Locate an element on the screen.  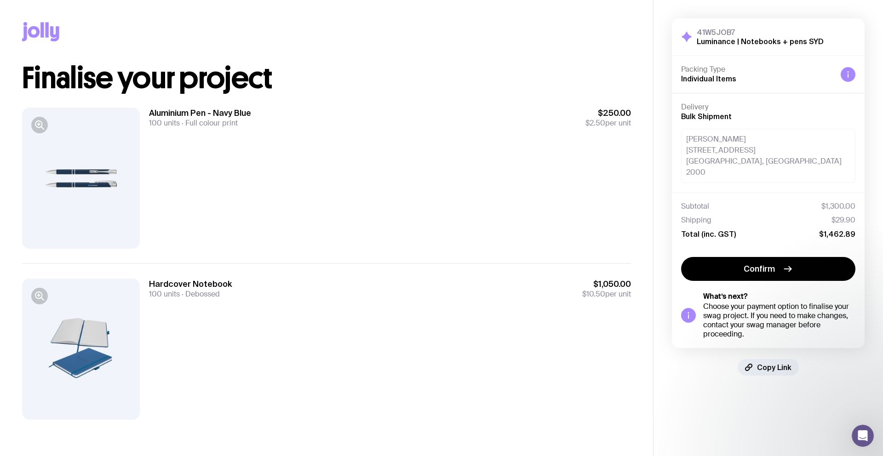
span: Confirm is located at coordinates (759, 269).